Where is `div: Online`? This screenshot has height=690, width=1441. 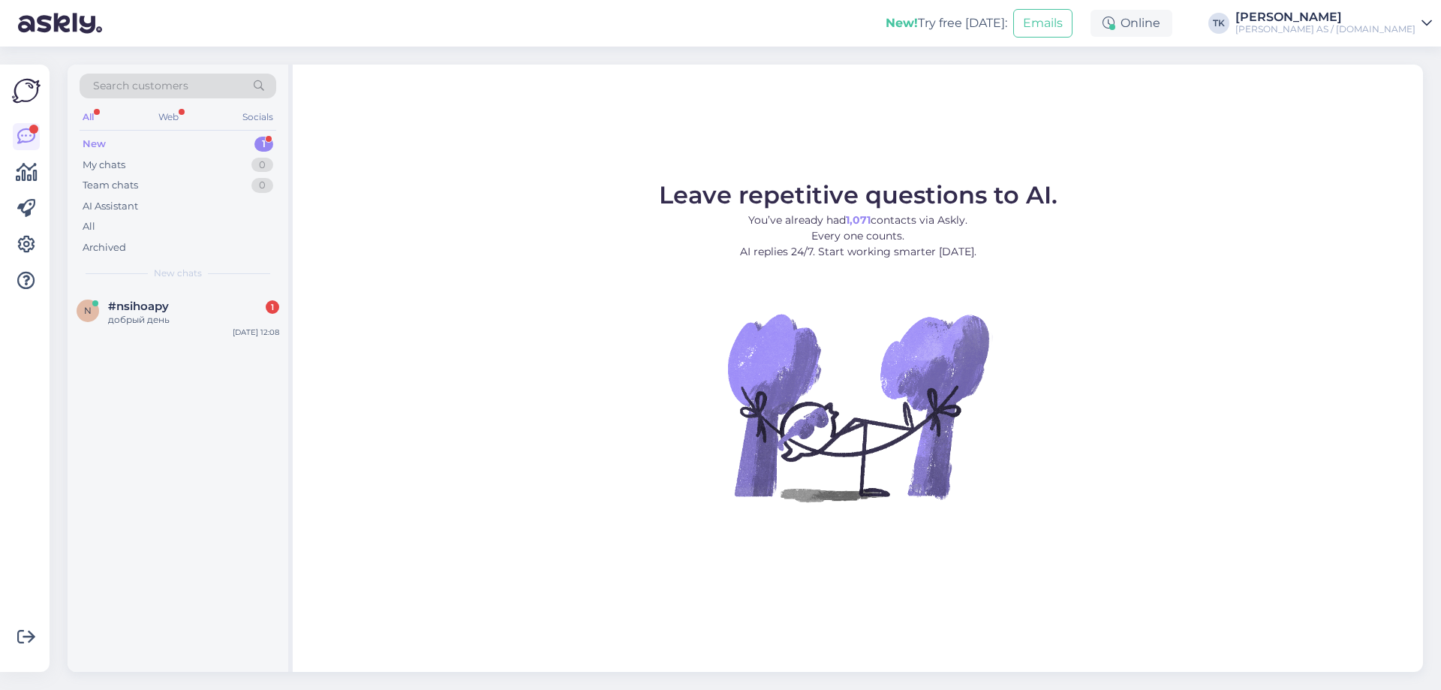
div: Online is located at coordinates (1131, 23).